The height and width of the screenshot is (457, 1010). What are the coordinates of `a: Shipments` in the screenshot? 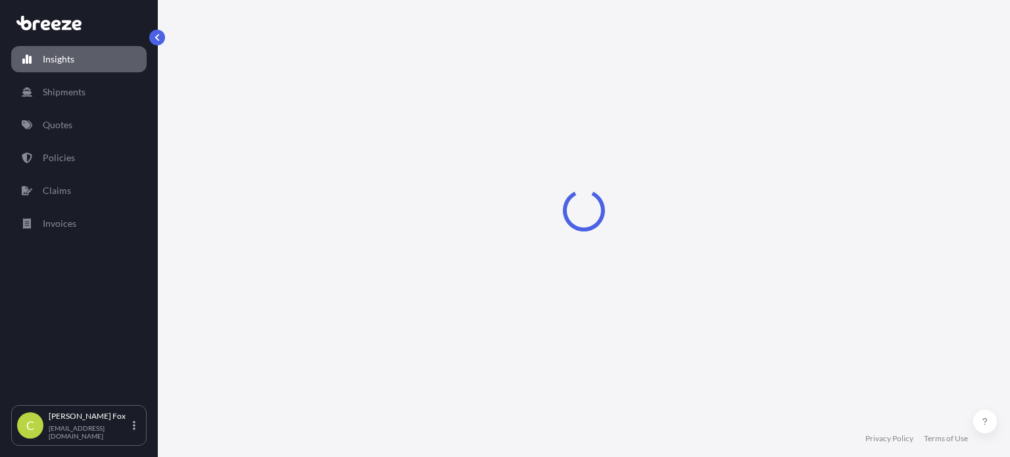 It's located at (79, 92).